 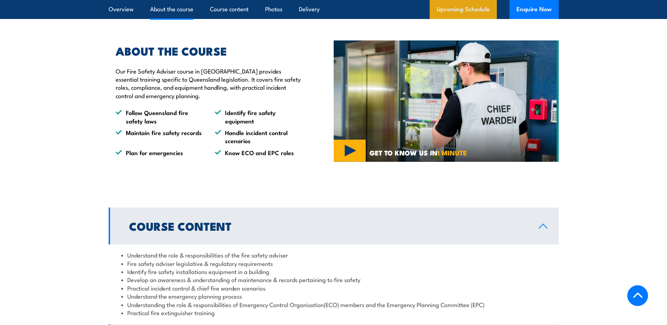 I want to click on li: Follow Queensland fire safety laws, so click(x=159, y=116).